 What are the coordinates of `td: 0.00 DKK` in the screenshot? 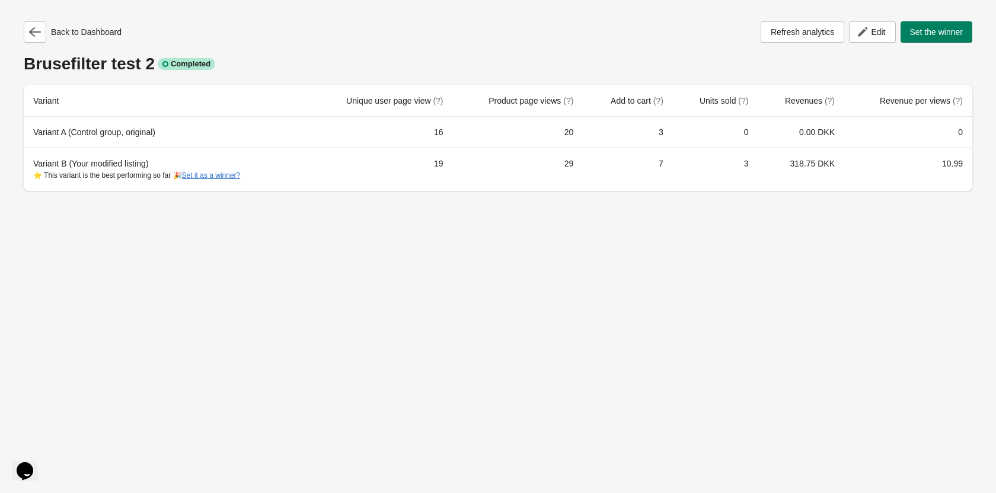 It's located at (801, 132).